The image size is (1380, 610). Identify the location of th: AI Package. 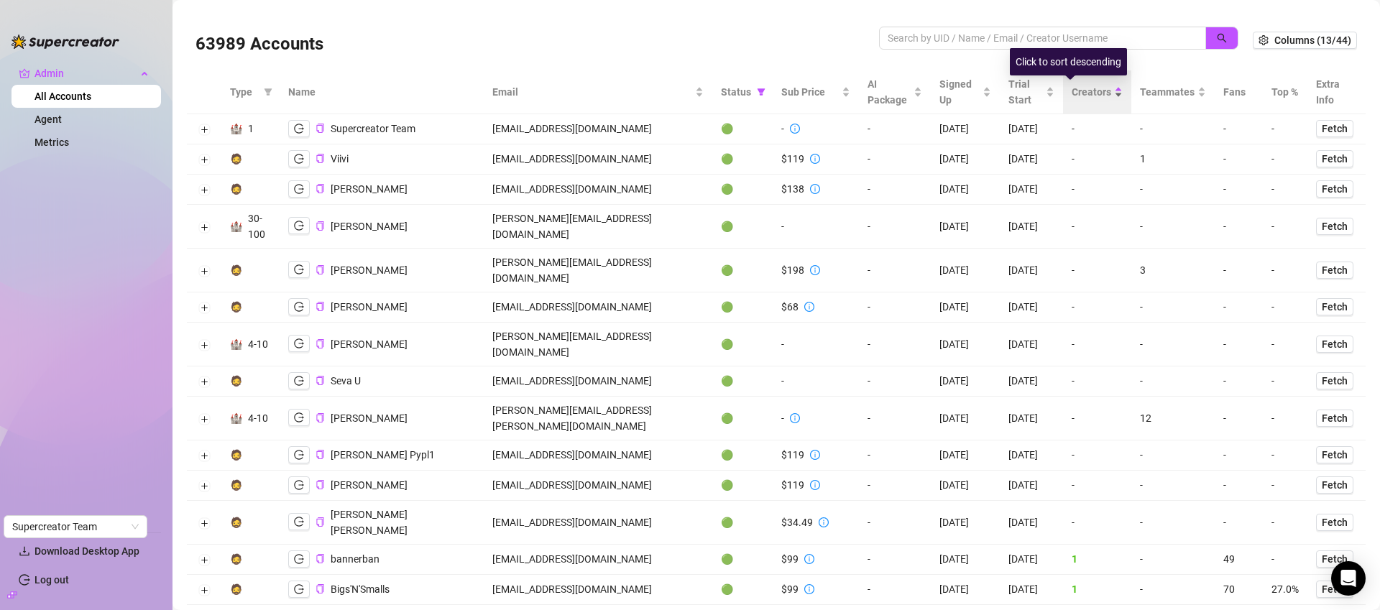
(895, 92).